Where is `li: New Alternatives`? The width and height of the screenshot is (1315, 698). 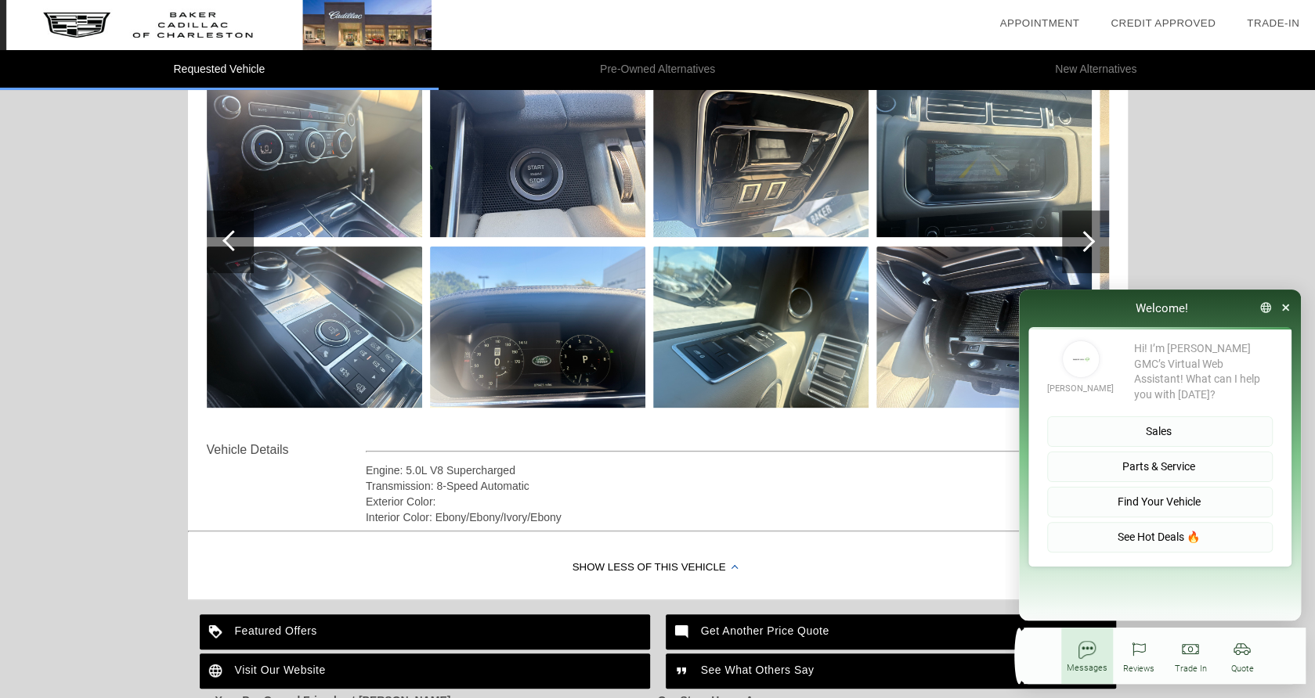
li: New Alternatives is located at coordinates (1095, 70).